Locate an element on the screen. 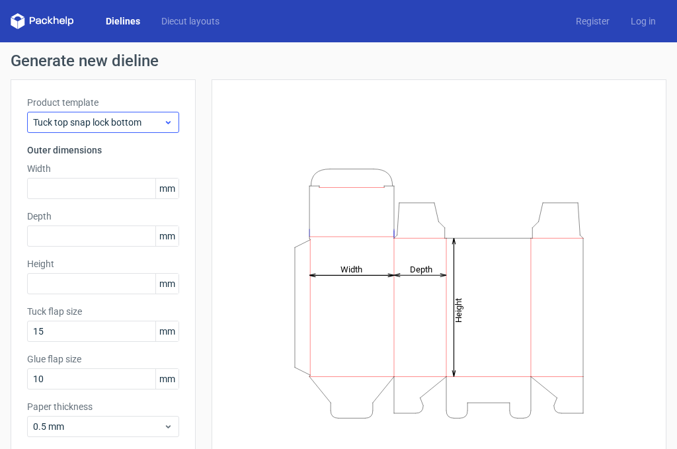  span: Tuck top snap lock bottom is located at coordinates (98, 122).